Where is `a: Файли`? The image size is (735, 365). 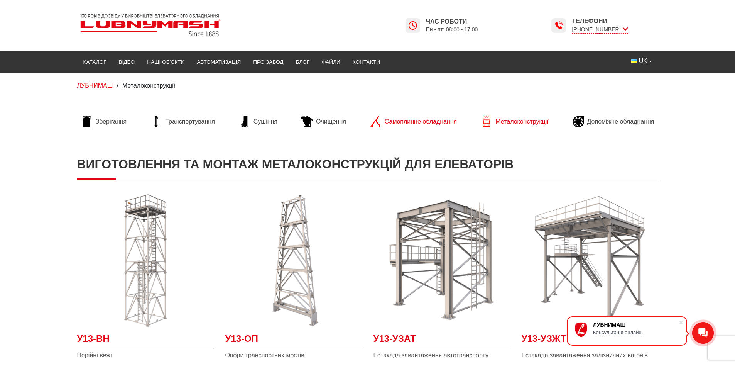
a: Файли is located at coordinates (331, 62).